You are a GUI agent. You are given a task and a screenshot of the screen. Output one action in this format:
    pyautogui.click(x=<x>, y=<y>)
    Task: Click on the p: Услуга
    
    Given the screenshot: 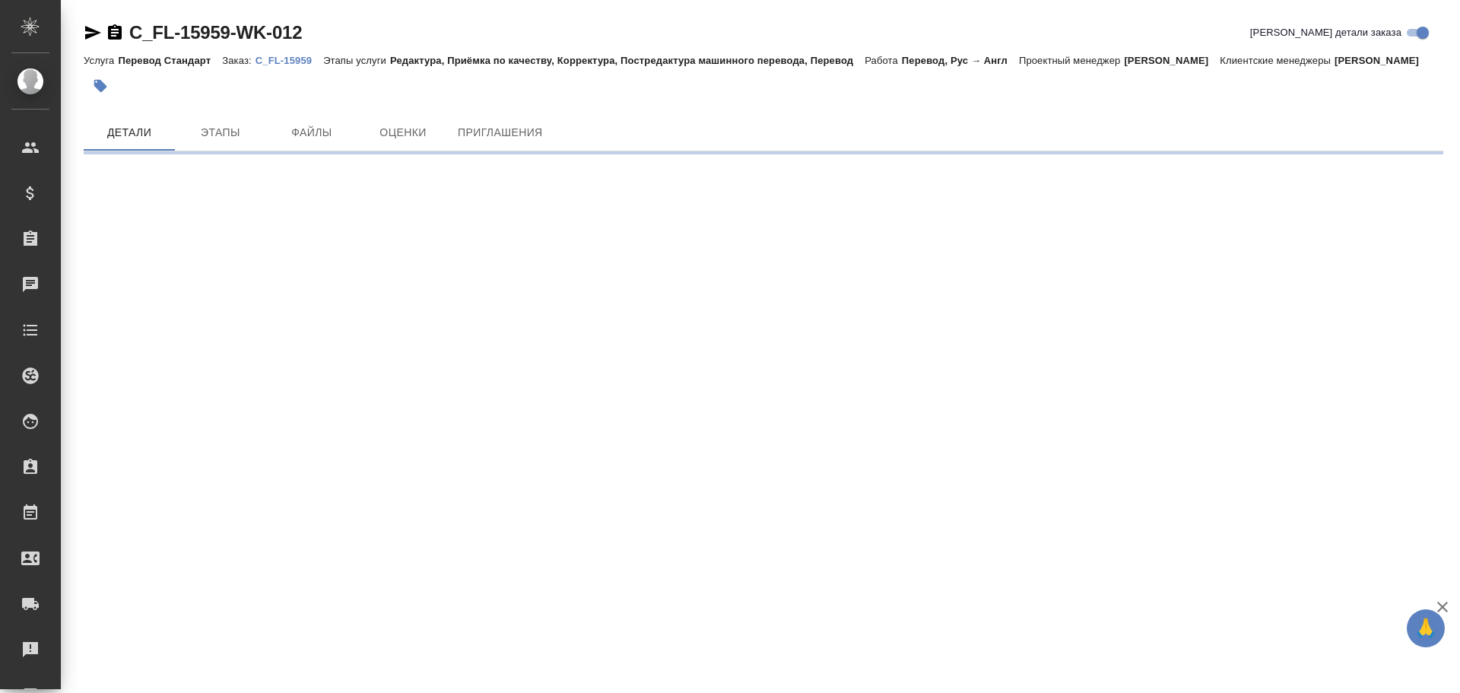 What is the action you would take?
    pyautogui.click(x=100, y=60)
    